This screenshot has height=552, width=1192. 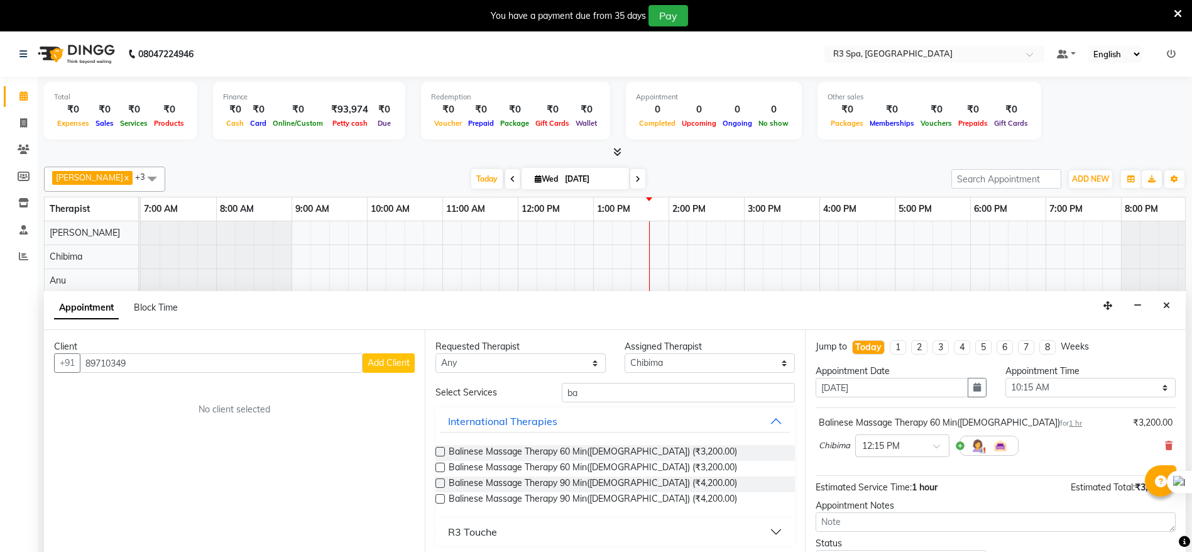 What do you see at coordinates (774, 123) in the screenshot?
I see `span: No show` at bounding box center [774, 123].